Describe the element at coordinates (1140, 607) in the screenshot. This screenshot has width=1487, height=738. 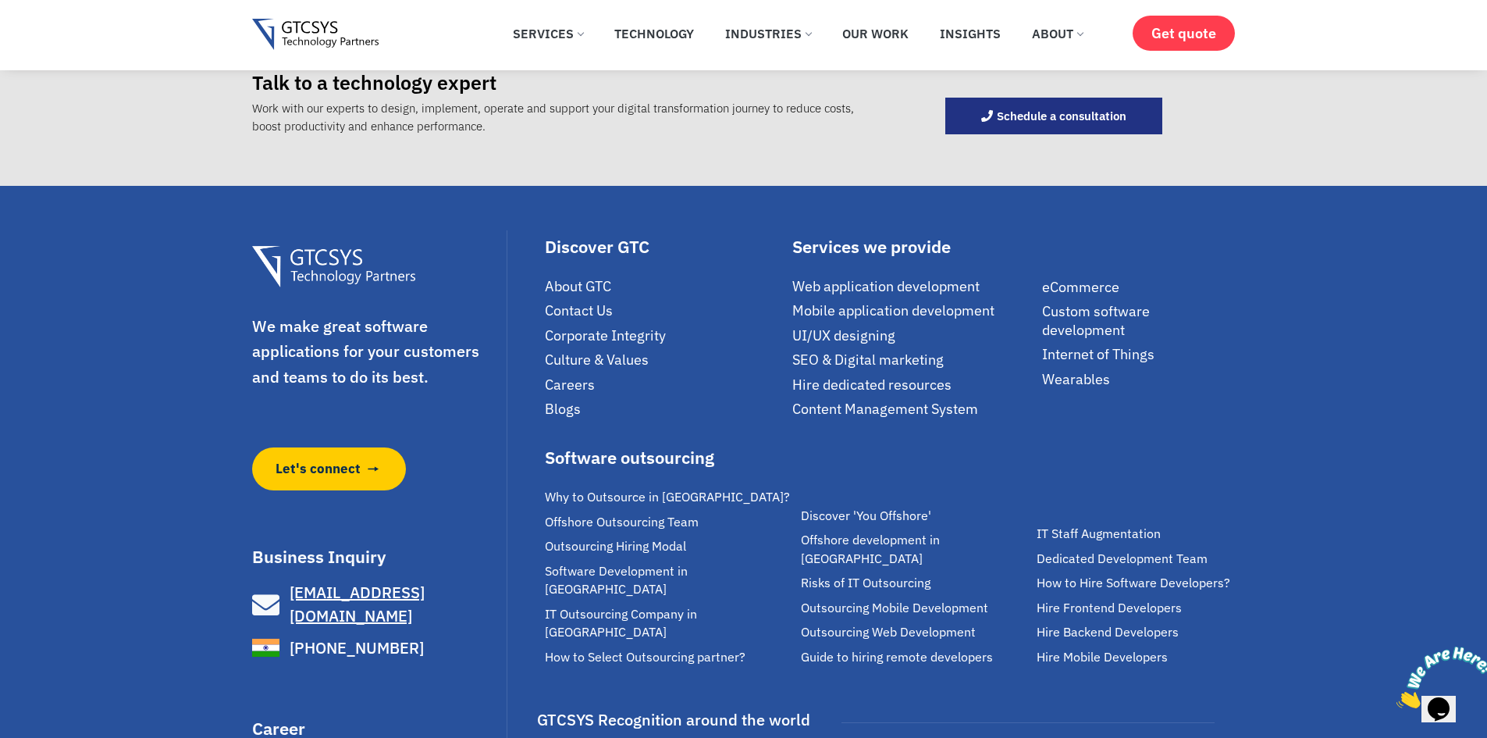
I see `a: Hire Frontend Developers` at that location.